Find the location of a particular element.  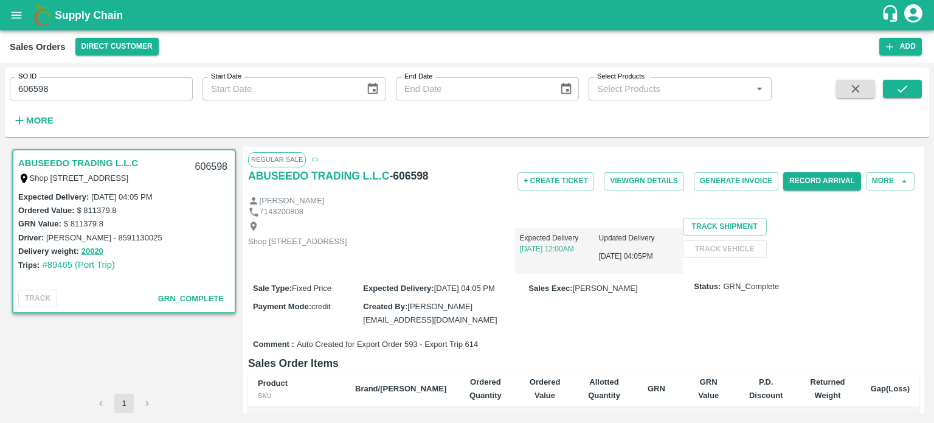

div: Sales Orders is located at coordinates (38, 47).